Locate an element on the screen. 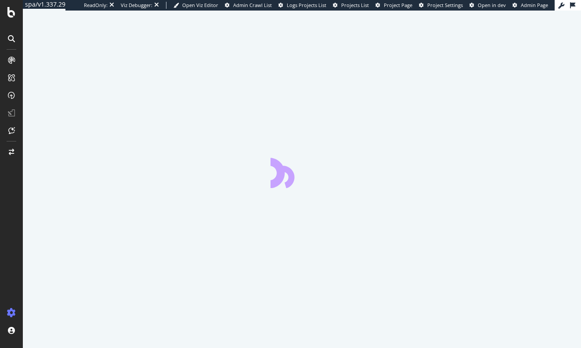 The width and height of the screenshot is (581, 348). a: Admin Page is located at coordinates (530, 5).